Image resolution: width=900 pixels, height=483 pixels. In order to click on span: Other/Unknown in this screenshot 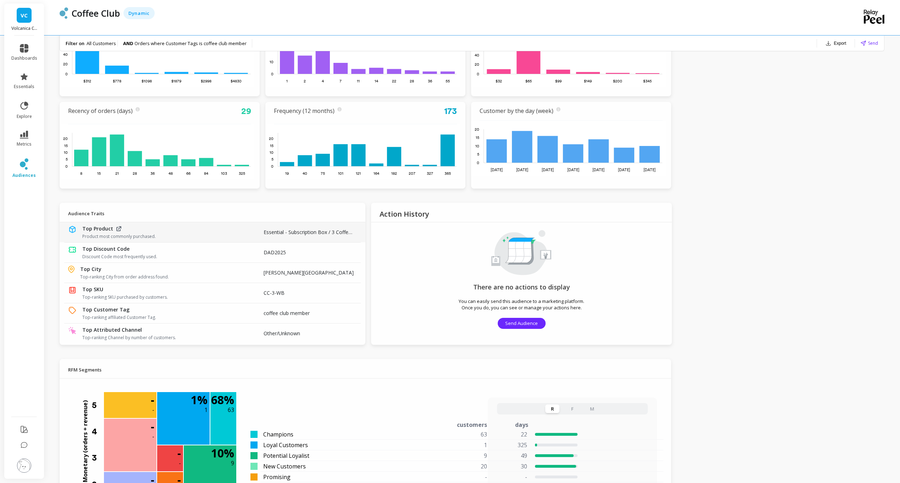, I will do `click(282, 333)`.